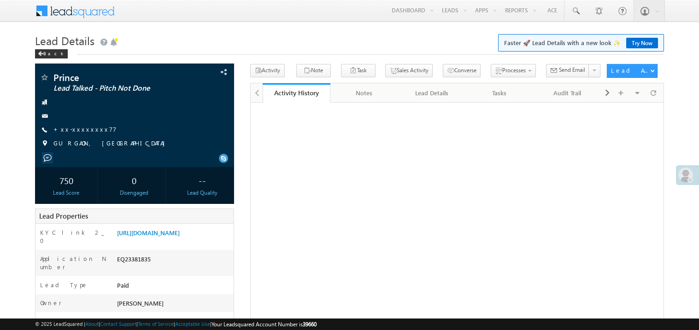 The image size is (699, 330). I want to click on label: KYC link 2_0, so click(74, 237).